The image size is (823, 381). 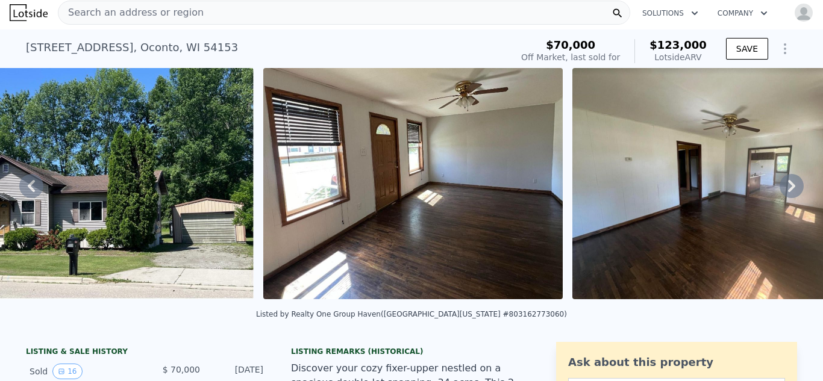 What do you see at coordinates (67, 372) in the screenshot?
I see `button: View historical data` at bounding box center [67, 372].